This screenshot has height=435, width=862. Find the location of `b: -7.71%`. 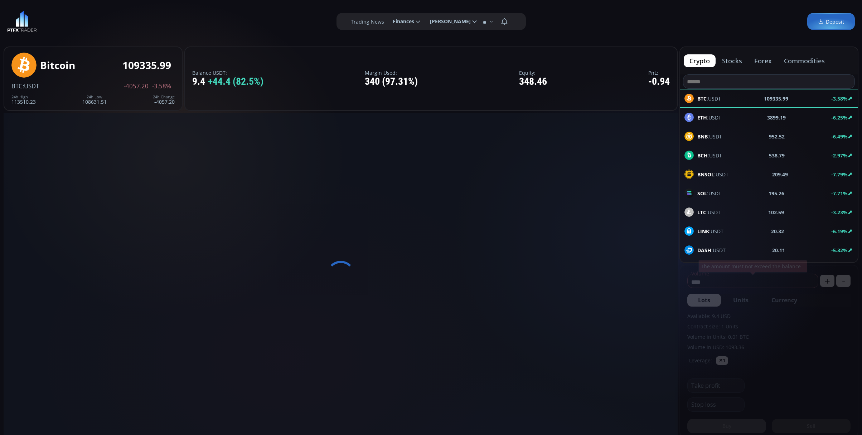

b: -7.71% is located at coordinates (839, 193).